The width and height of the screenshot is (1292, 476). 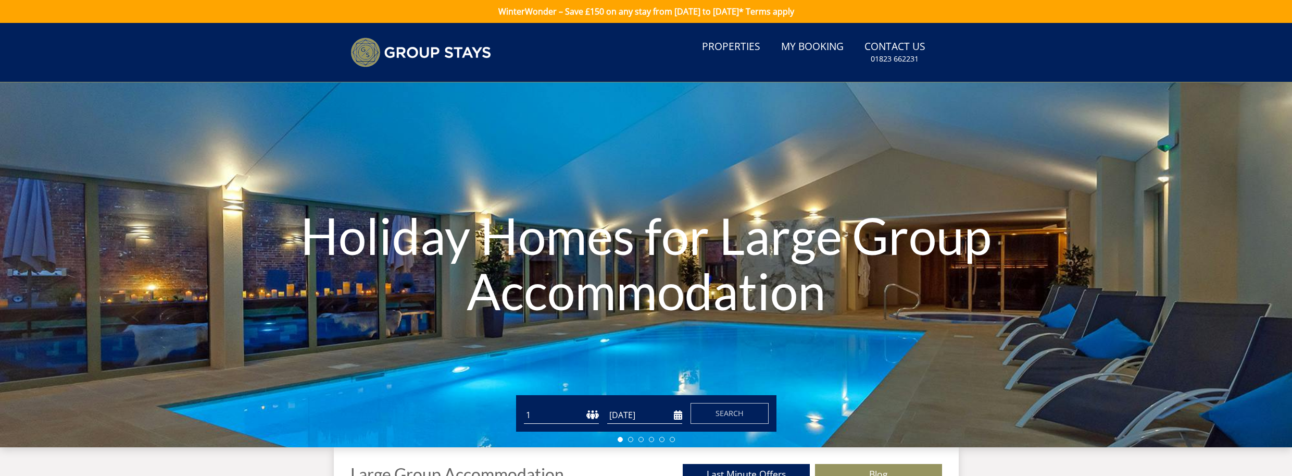 I want to click on button: Search, so click(x=730, y=413).